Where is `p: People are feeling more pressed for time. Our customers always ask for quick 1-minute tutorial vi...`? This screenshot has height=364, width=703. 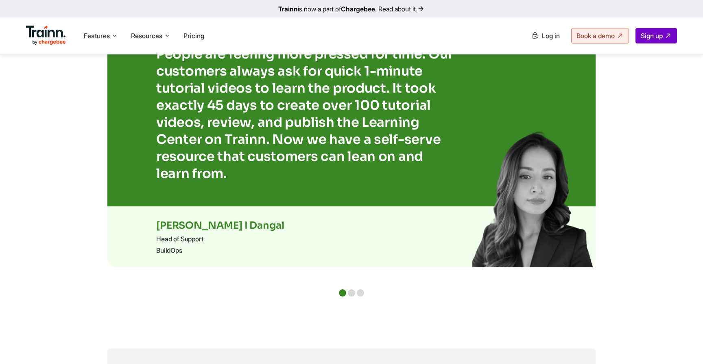 p: People are feeling more pressed for time. Our customers always ask for quick 1-minute tutorial vi... is located at coordinates (307, 114).